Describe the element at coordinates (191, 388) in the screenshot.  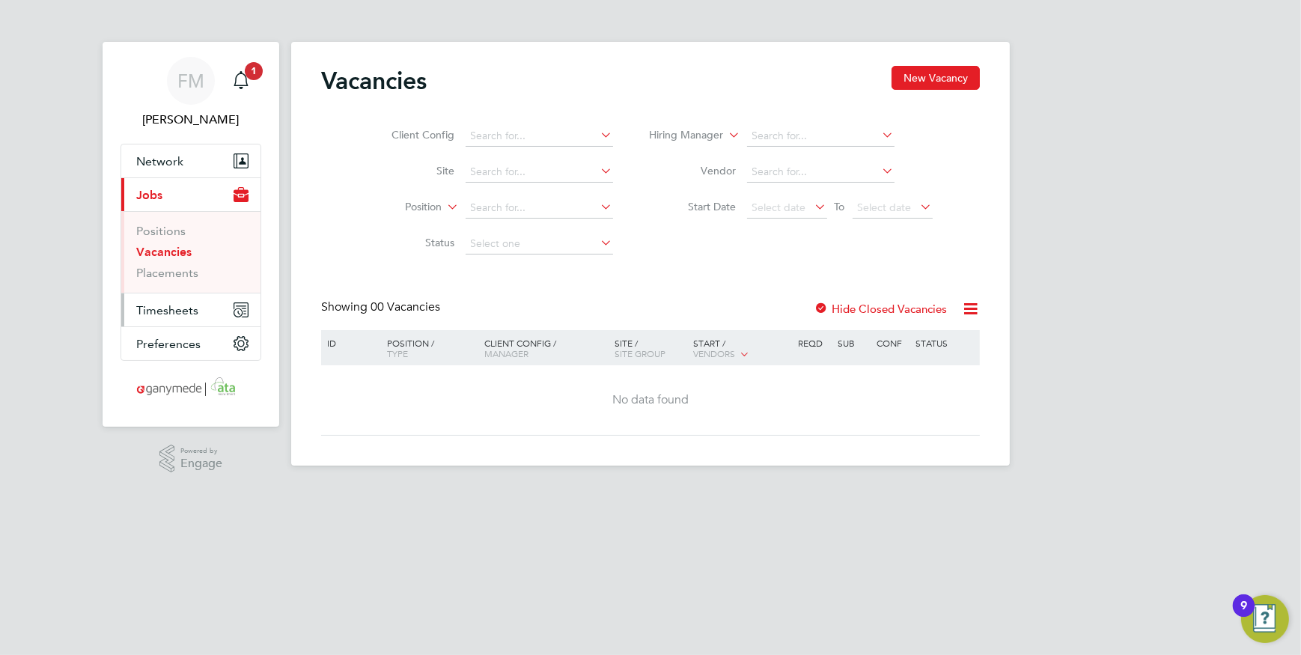
I see `img: ganymedesolutions-logo-retina.png` at that location.